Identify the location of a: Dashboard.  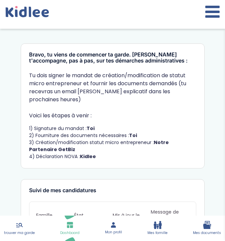
(70, 228).